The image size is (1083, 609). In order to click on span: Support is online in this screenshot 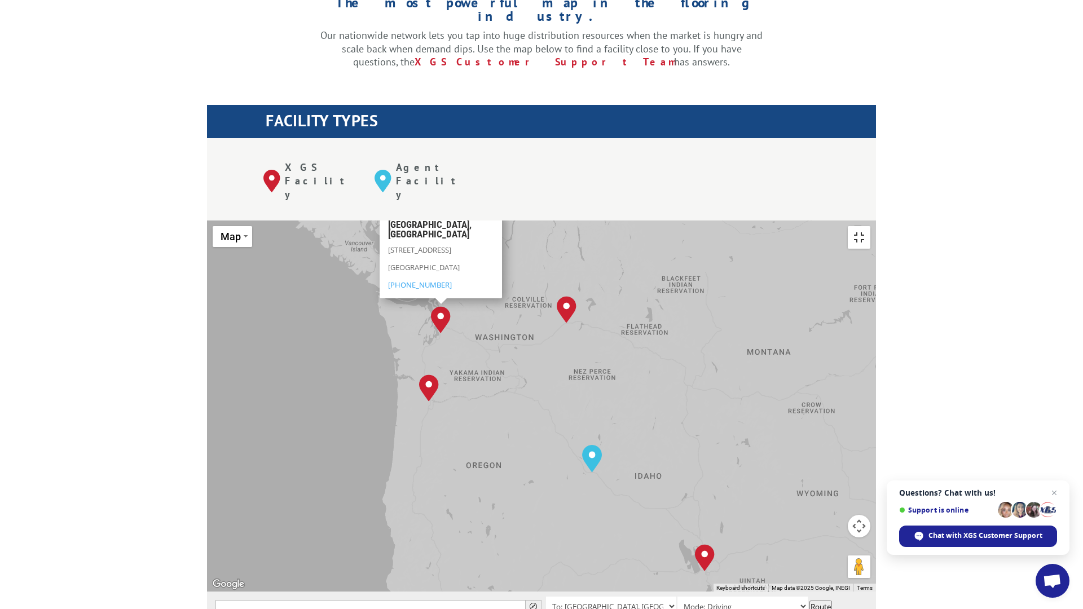, I will do `click(946, 510)`.